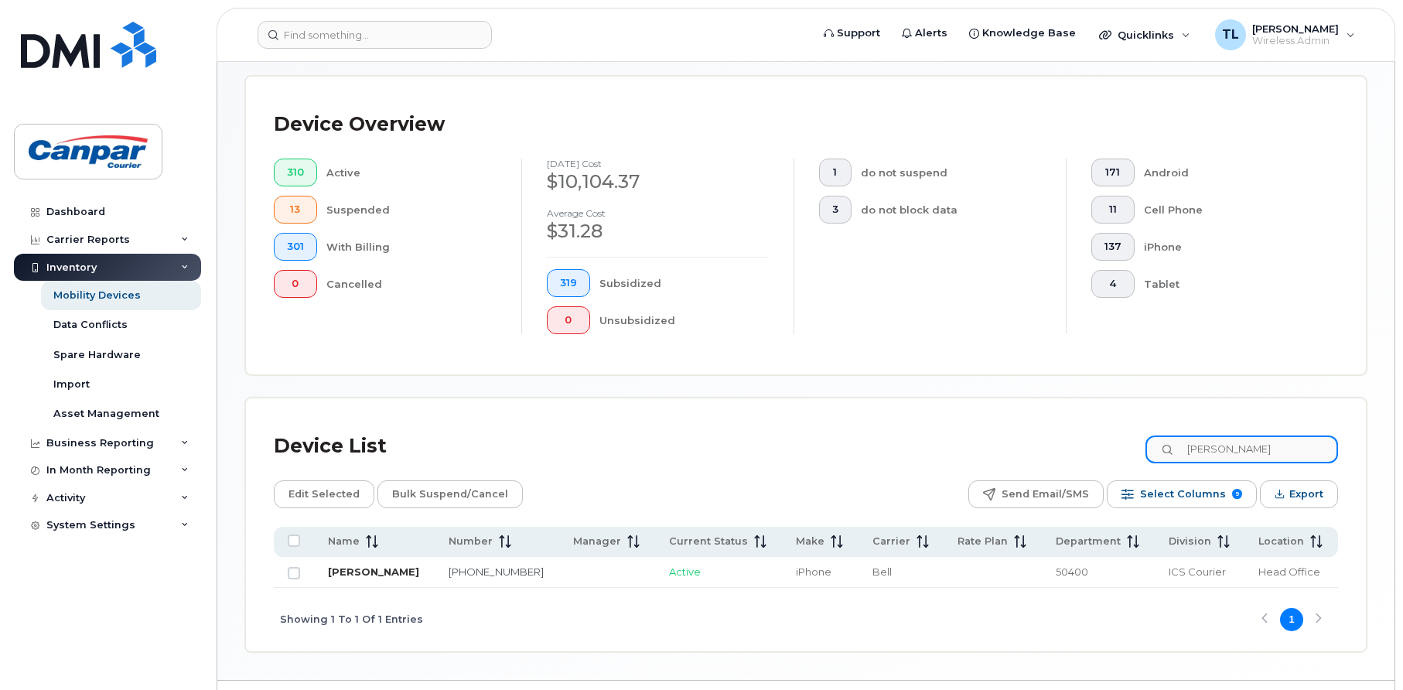 The image size is (1403, 690). Describe the element at coordinates (1306, 494) in the screenshot. I see `span: Export` at that location.